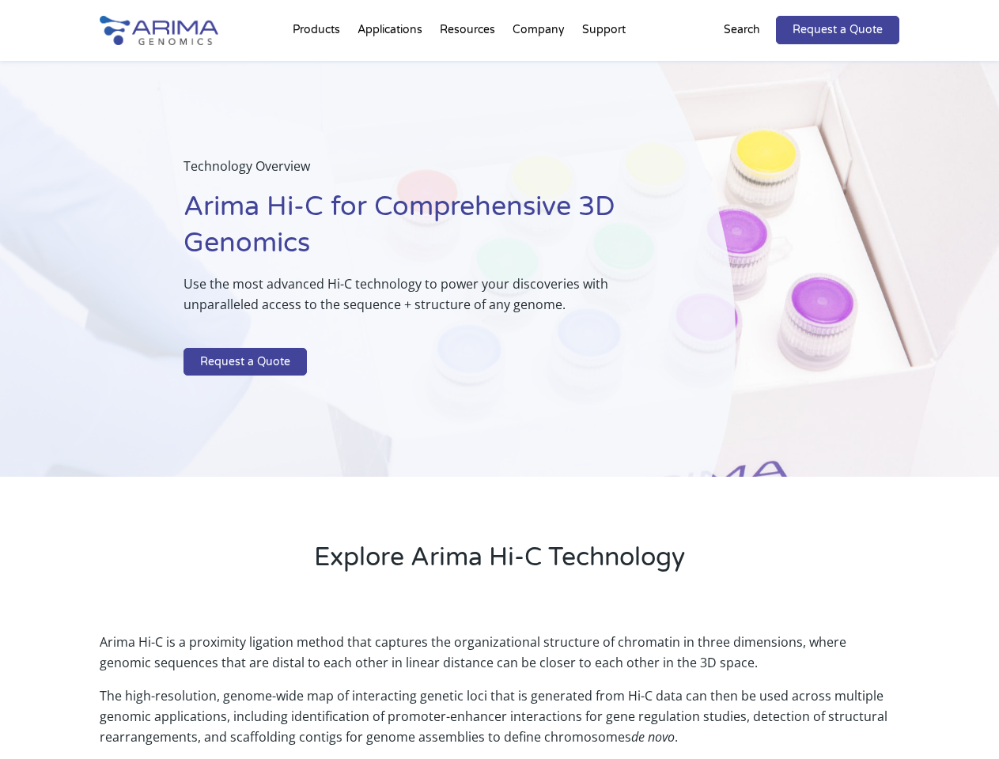 This screenshot has height=759, width=999. Describe the element at coordinates (499, 659) in the screenshot. I see `p: Arima Hi-C is a proximity ligation method that captures the organizational structure of chromatin...` at that location.